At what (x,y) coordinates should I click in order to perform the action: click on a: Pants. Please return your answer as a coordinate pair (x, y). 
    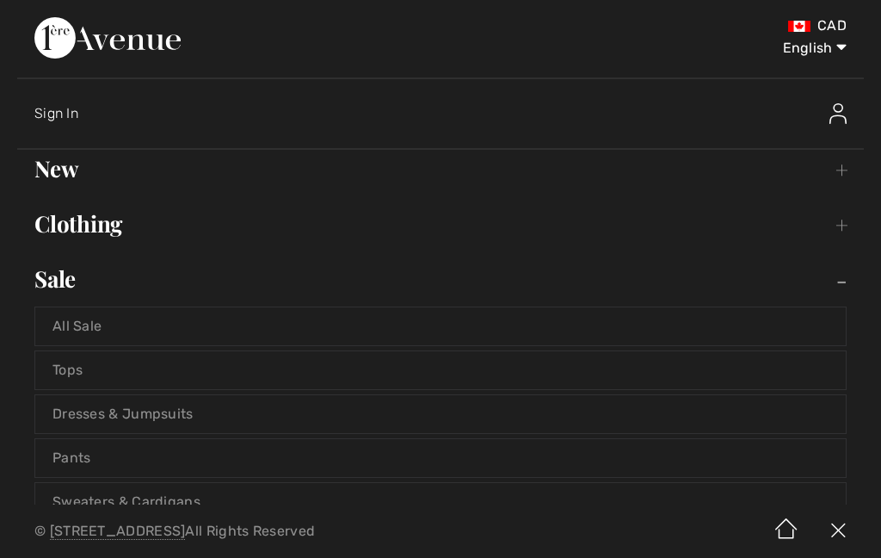
    Looking at the image, I should click on (441, 458).